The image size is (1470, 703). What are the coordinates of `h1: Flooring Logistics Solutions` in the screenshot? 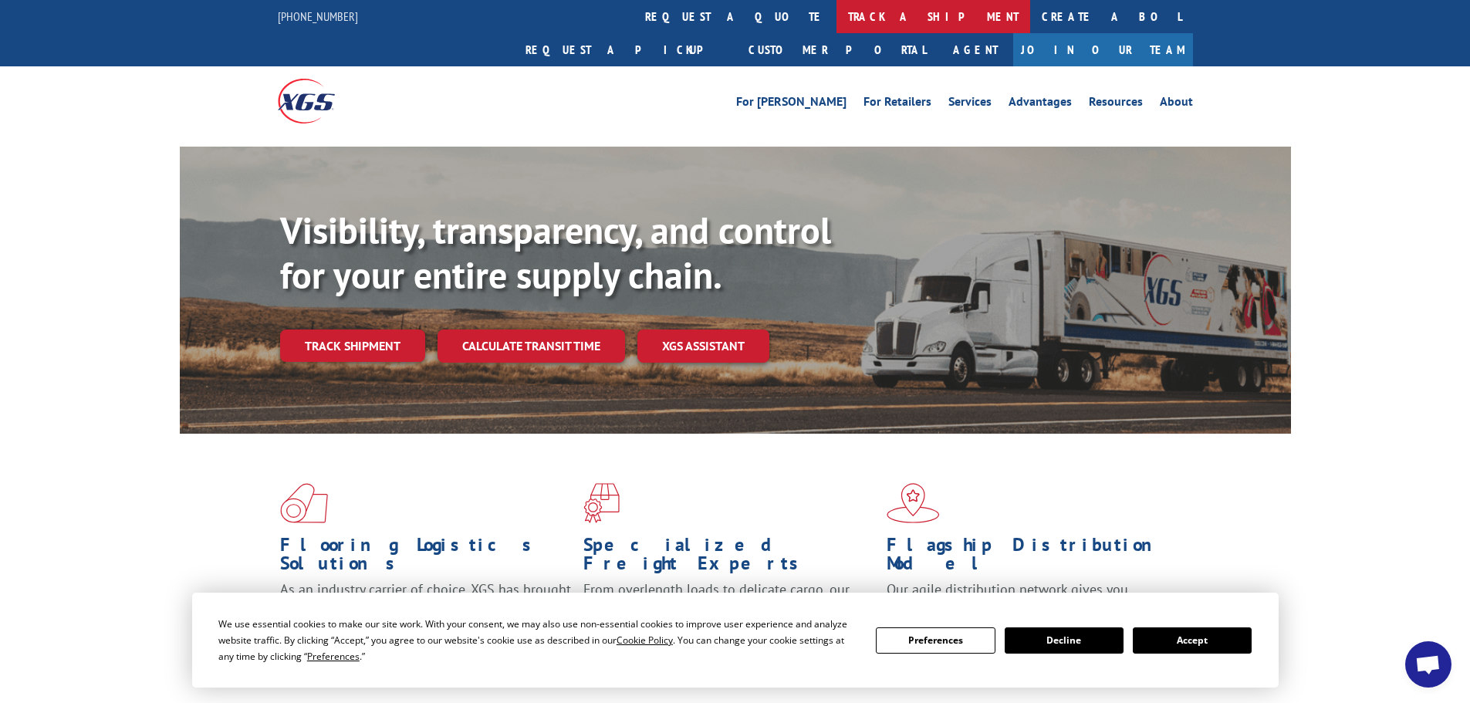 It's located at (426, 558).